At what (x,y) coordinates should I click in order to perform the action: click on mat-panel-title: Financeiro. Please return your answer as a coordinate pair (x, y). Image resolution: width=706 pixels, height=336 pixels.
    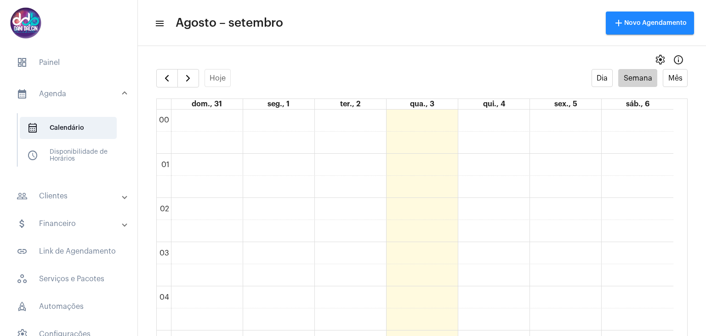
    Looking at the image, I should click on (69, 224).